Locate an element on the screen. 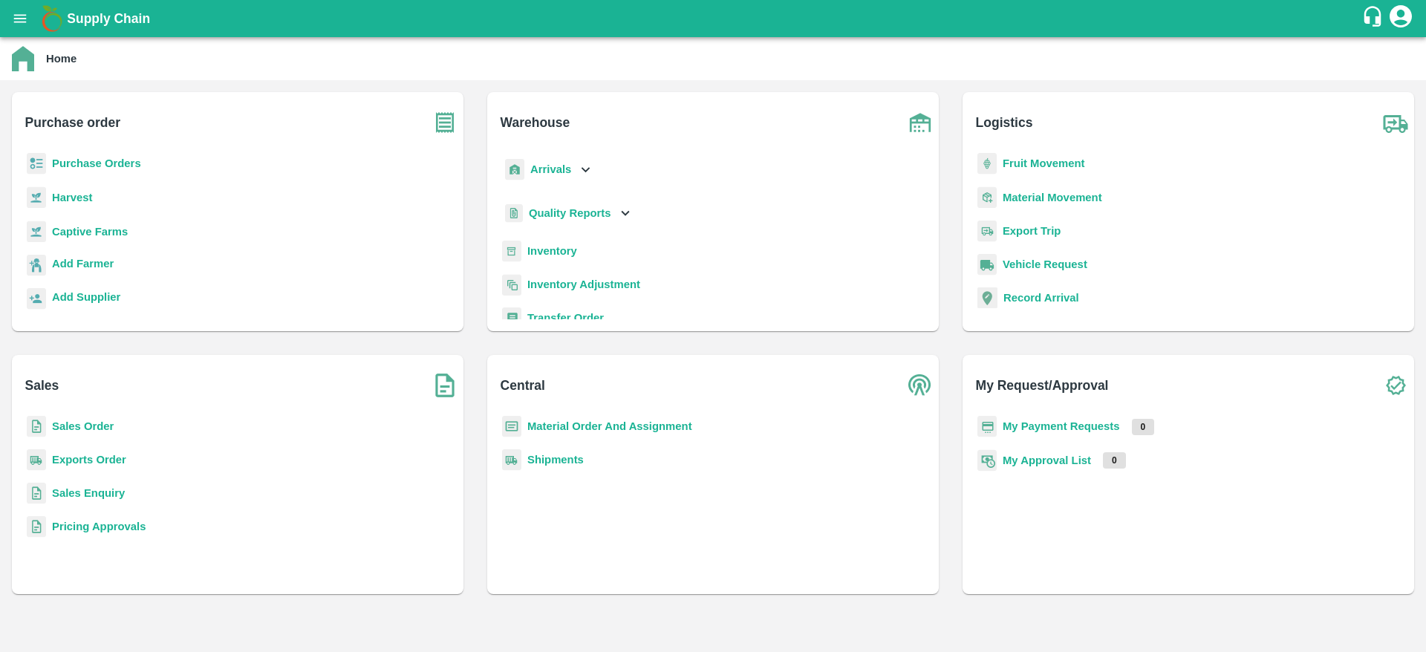 The image size is (1426, 652). button: open drawer is located at coordinates (20, 19).